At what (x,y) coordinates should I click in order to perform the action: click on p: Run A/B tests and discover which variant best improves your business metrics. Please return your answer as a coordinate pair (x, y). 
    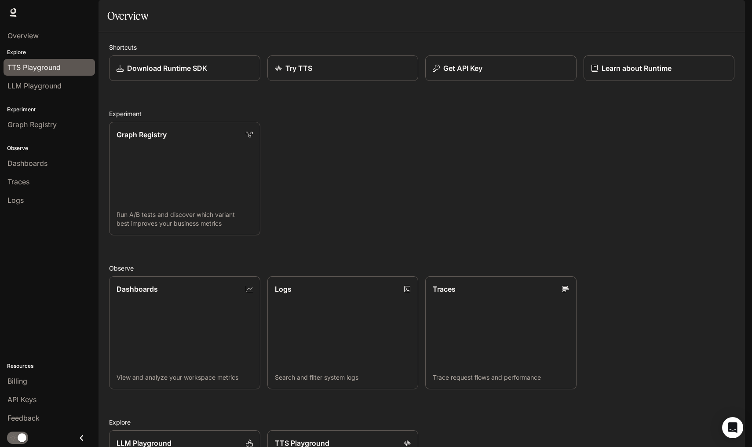
    Looking at the image, I should click on (185, 219).